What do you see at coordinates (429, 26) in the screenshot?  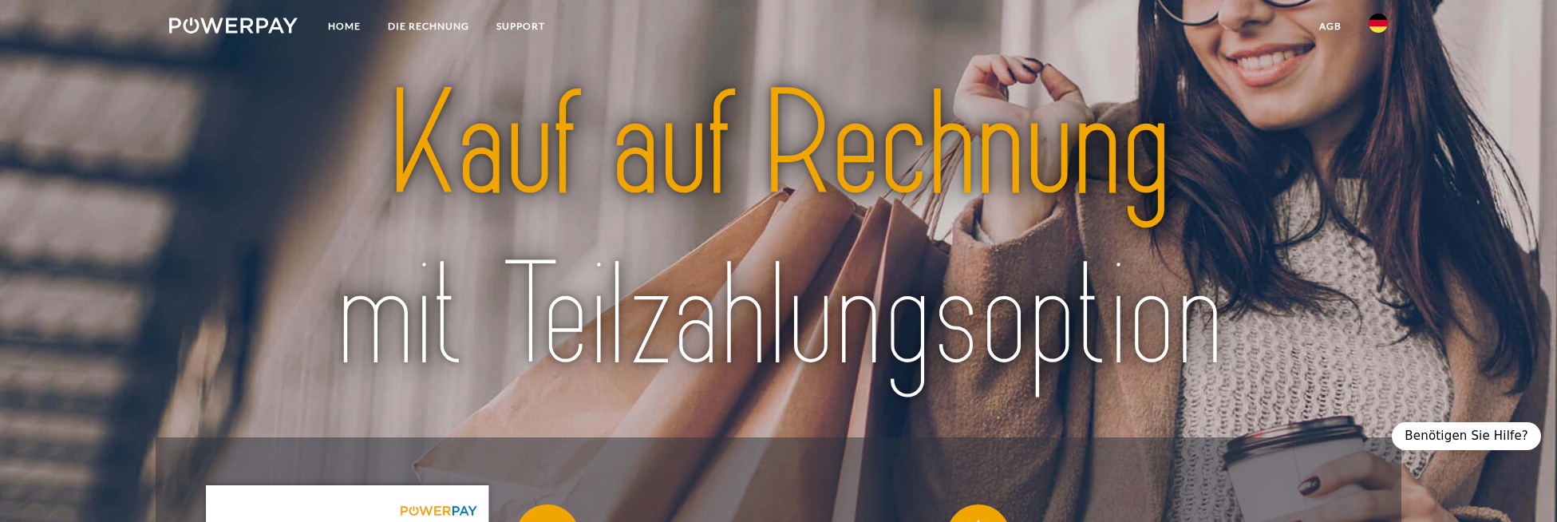 I see `a: DIE RECHNUNG` at bounding box center [429, 26].